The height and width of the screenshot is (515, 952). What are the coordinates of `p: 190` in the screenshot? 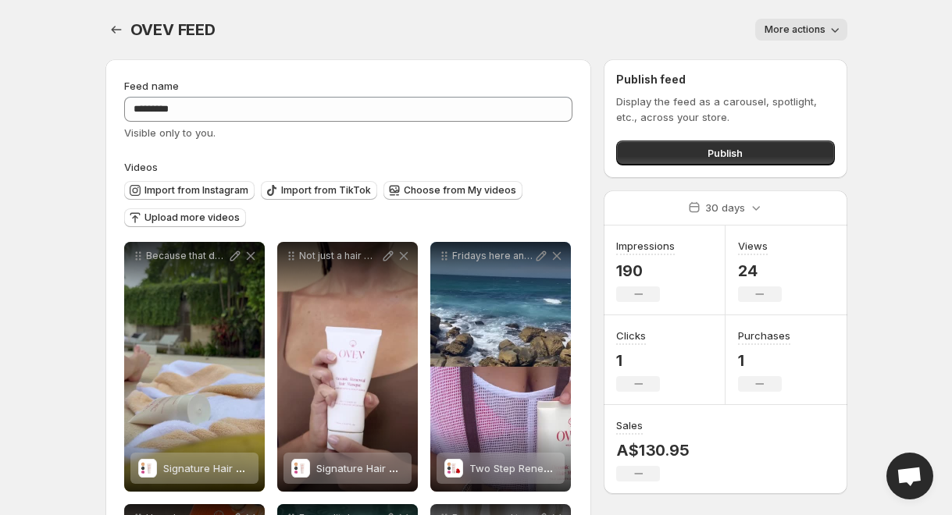 It's located at (645, 271).